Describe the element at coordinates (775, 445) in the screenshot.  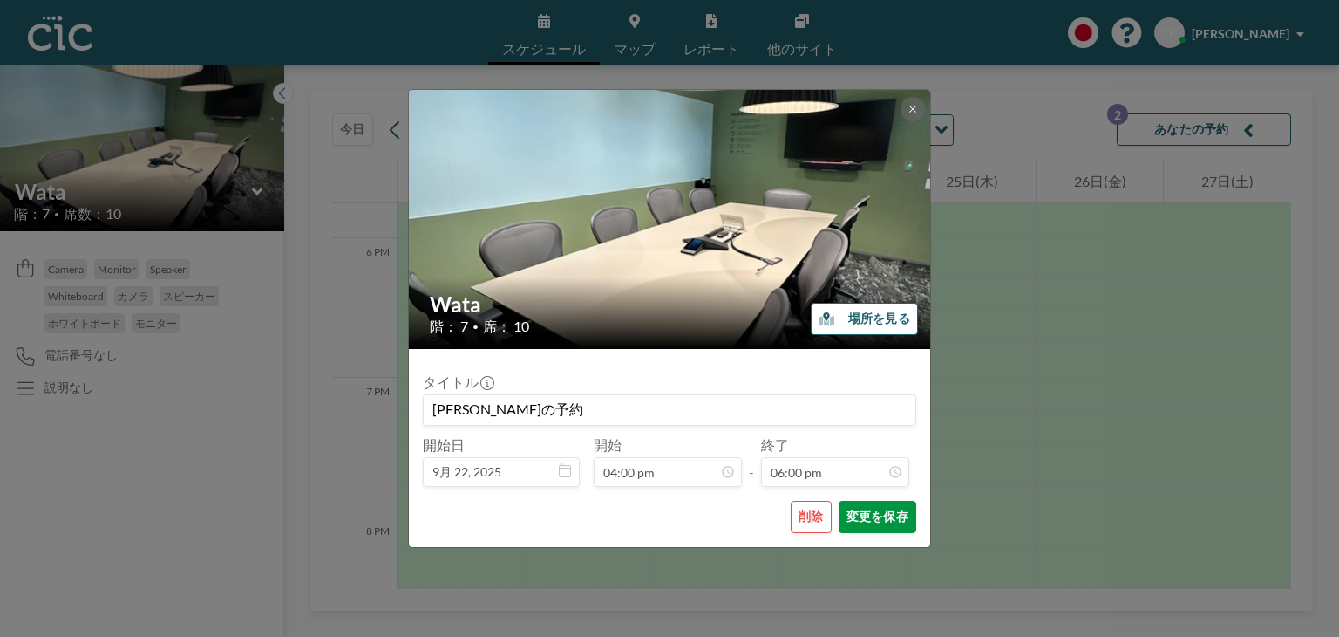
I see `label: 終了` at that location.